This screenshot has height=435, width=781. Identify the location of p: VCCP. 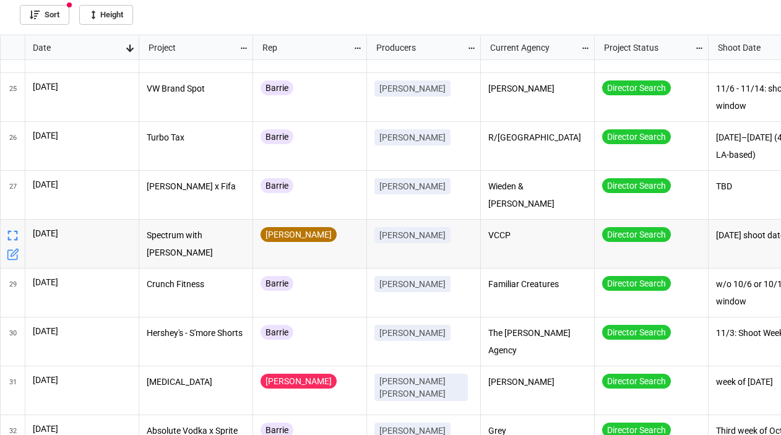
(538, 236).